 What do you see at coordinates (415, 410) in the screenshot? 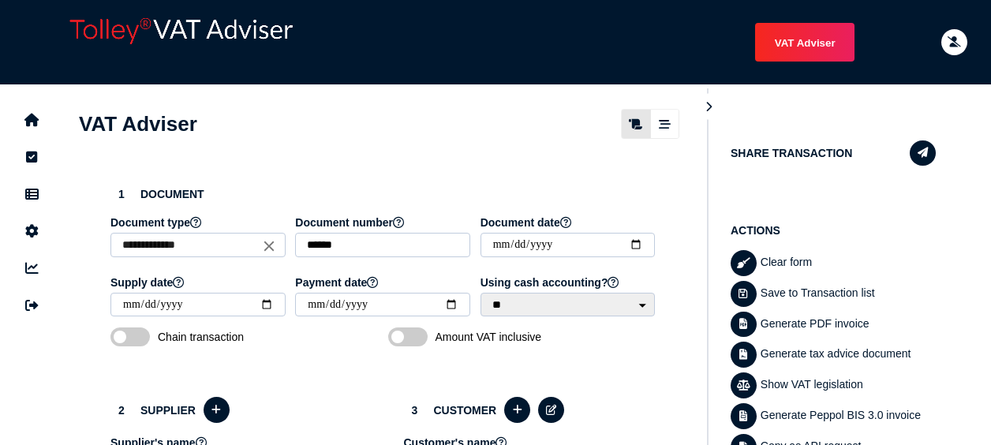
I see `div: 3` at bounding box center [415, 410].